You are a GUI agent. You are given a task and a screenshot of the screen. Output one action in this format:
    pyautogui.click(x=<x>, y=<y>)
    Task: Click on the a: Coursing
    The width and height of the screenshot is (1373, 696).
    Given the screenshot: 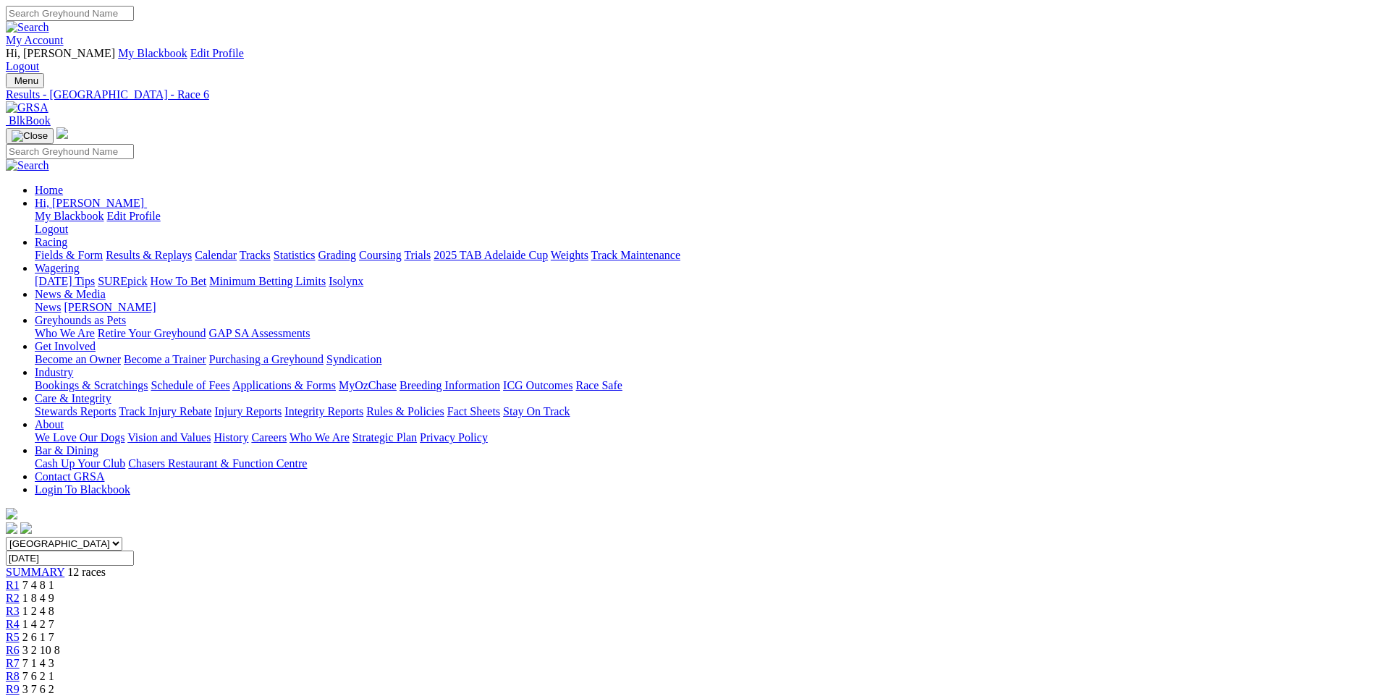 What is the action you would take?
    pyautogui.click(x=380, y=255)
    